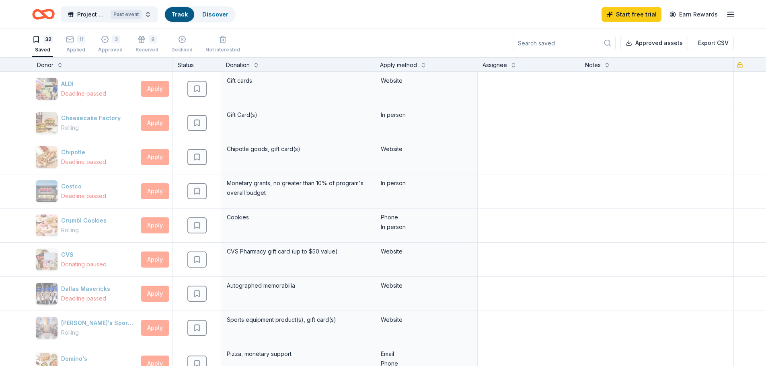 This screenshot has width=766, height=366. Describe the element at coordinates (147, 50) in the screenshot. I see `div: Received` at that location.